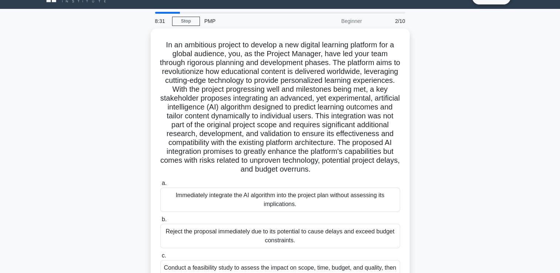 The height and width of the screenshot is (273, 560). What do you see at coordinates (280, 236) in the screenshot?
I see `div: Reject the proposal immediately due to its potential to cause delays and exceed budget constraints.` at bounding box center [280, 236].